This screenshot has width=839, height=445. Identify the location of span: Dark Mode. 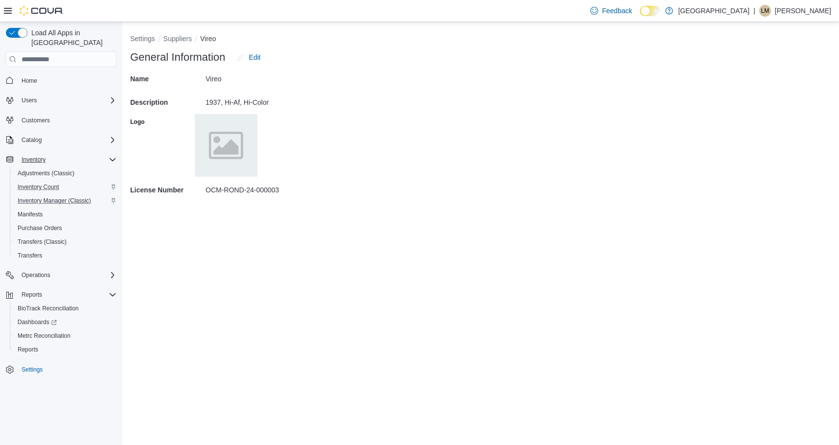
(640, 16).